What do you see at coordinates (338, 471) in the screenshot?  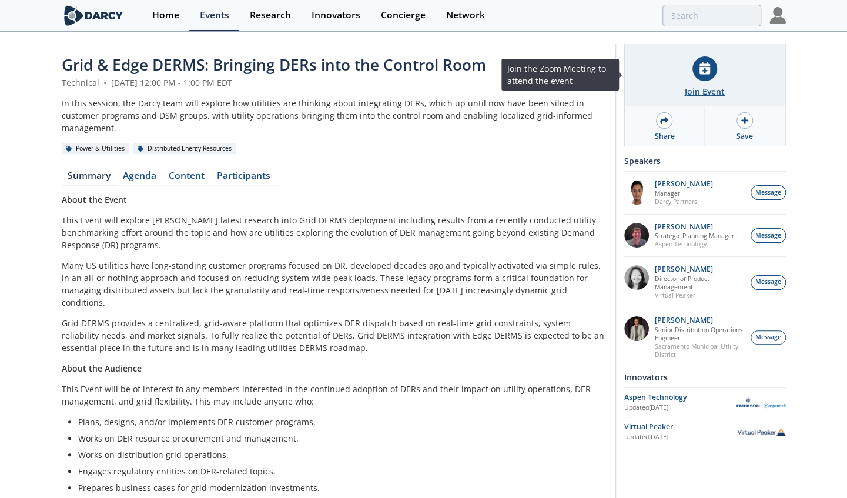 I see `li: Engages regulatory entities on DER-related topics.` at bounding box center [338, 471].